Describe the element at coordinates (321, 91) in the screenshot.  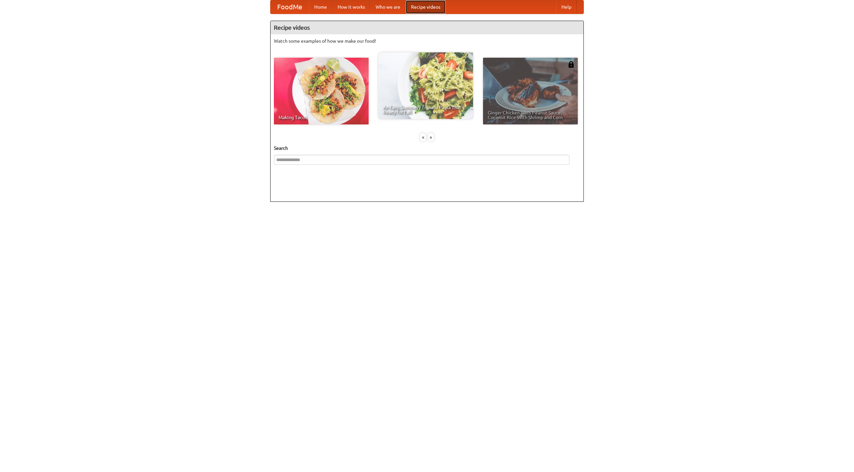
I see `a: Making Tacos` at that location.